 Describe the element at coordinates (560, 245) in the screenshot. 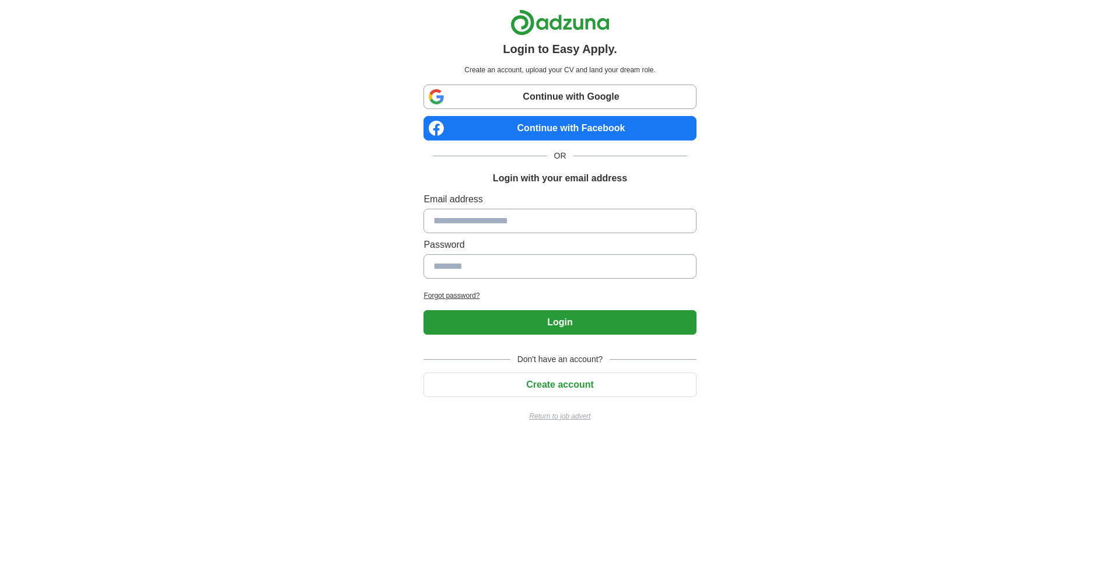

I see `label: Password` at that location.